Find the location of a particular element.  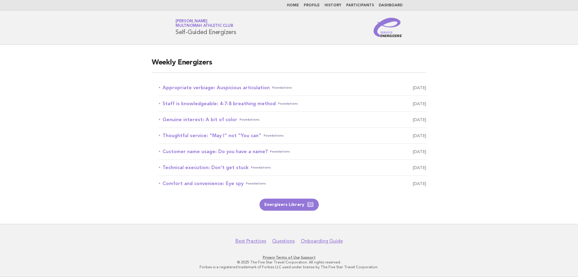

h2: Weekly Energizers is located at coordinates (289, 65).